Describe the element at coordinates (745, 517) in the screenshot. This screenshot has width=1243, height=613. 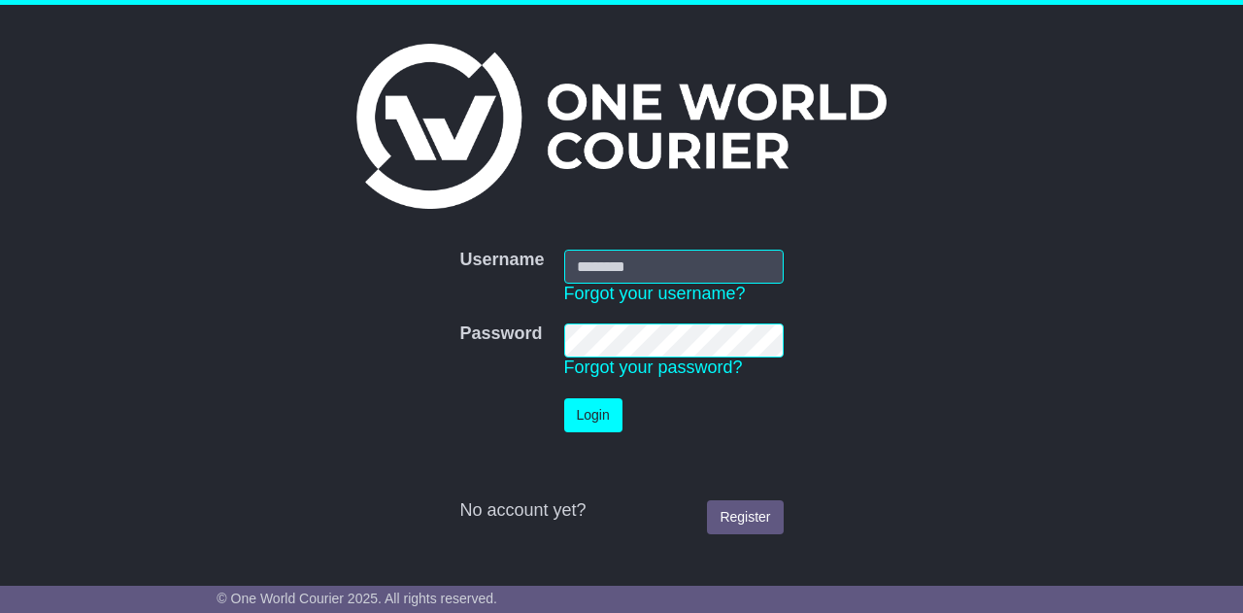
I see `a: Register` at that location.